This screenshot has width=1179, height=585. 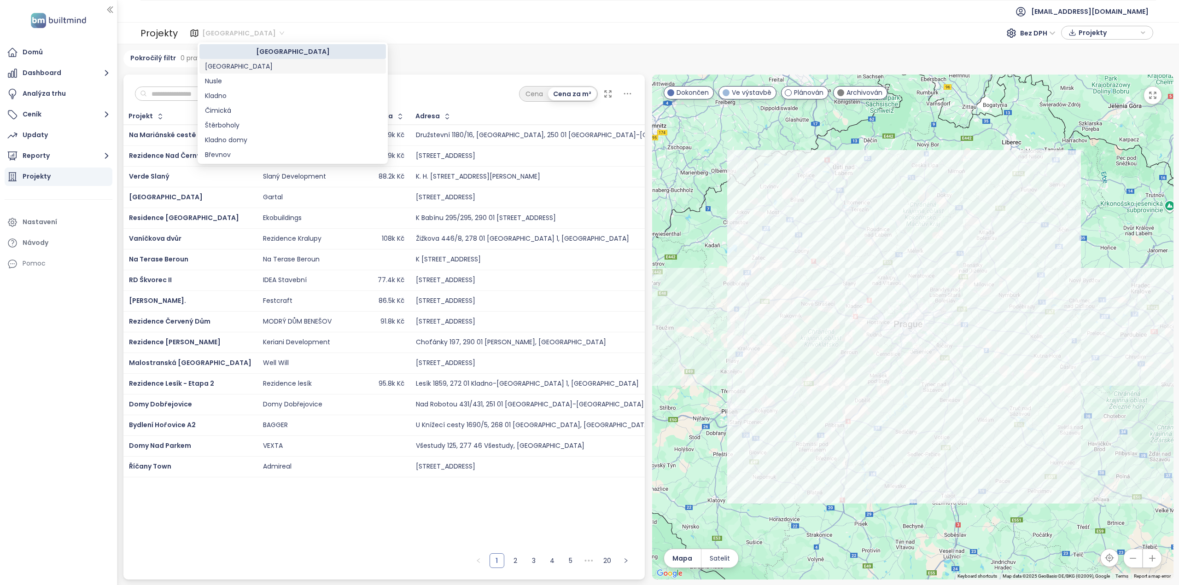 I want to click on div: 91.8k Kč, so click(x=392, y=322).